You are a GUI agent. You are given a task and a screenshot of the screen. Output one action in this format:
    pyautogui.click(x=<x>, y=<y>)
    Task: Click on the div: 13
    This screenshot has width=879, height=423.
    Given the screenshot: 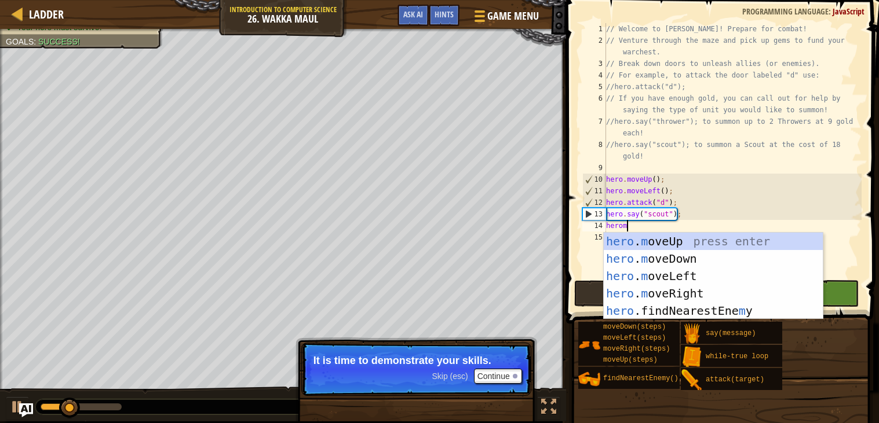 What is the action you would take?
    pyautogui.click(x=594, y=214)
    